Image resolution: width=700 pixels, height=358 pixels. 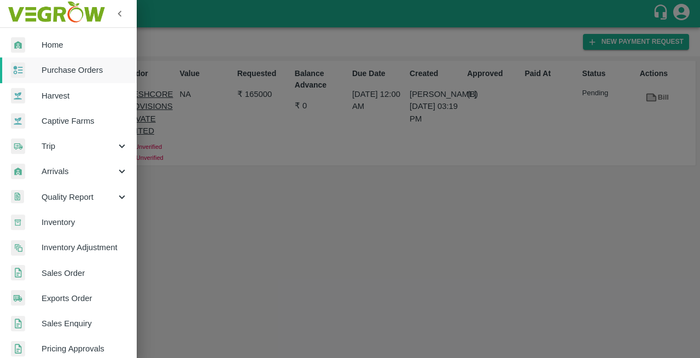 I want to click on img: whInventory, so click(x=18, y=222).